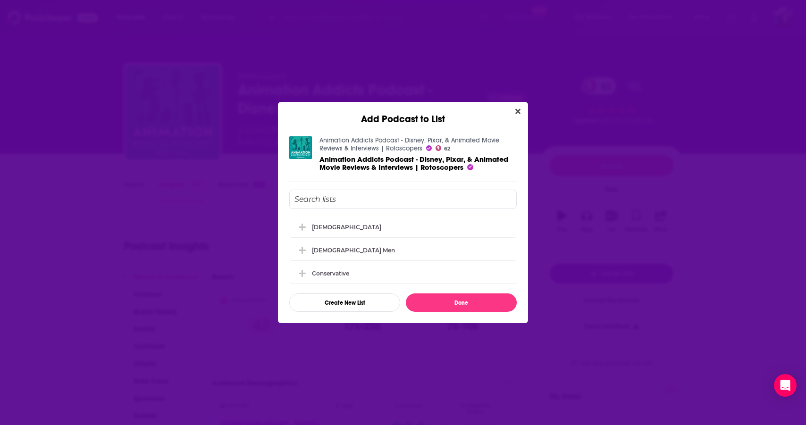  I want to click on input: Search lists, so click(403, 199).